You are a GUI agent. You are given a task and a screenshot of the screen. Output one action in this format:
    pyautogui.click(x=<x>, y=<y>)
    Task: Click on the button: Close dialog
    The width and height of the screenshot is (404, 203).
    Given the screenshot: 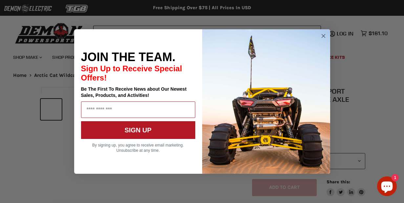 What is the action you would take?
    pyautogui.click(x=323, y=36)
    